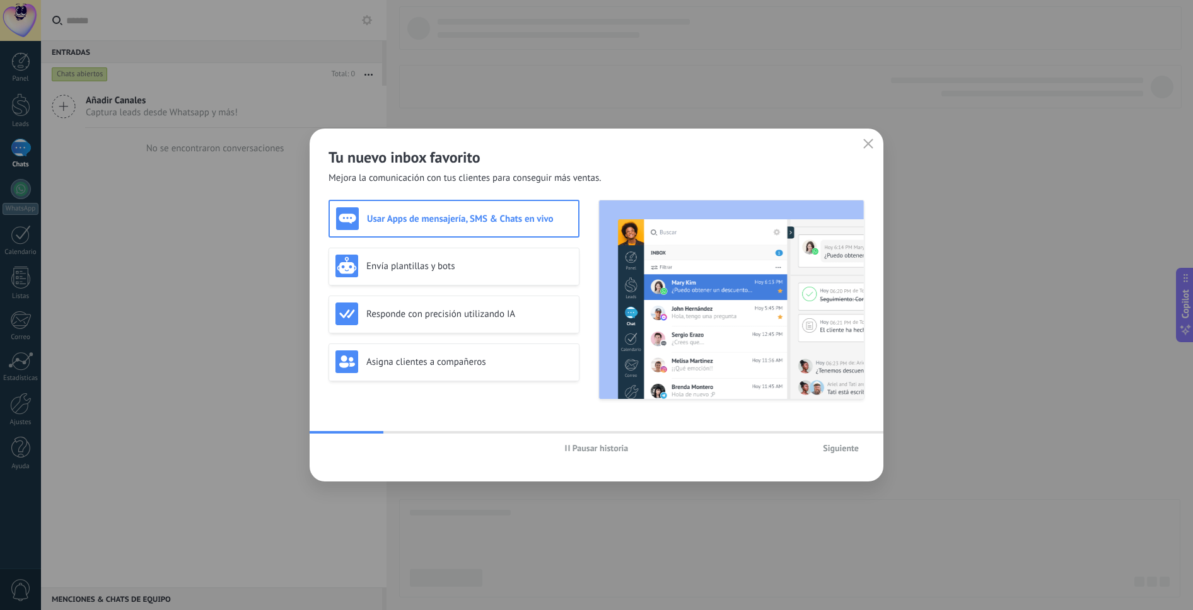 The width and height of the screenshot is (1193, 610). Describe the element at coordinates (840, 448) in the screenshot. I see `button: Siguiente` at that location.